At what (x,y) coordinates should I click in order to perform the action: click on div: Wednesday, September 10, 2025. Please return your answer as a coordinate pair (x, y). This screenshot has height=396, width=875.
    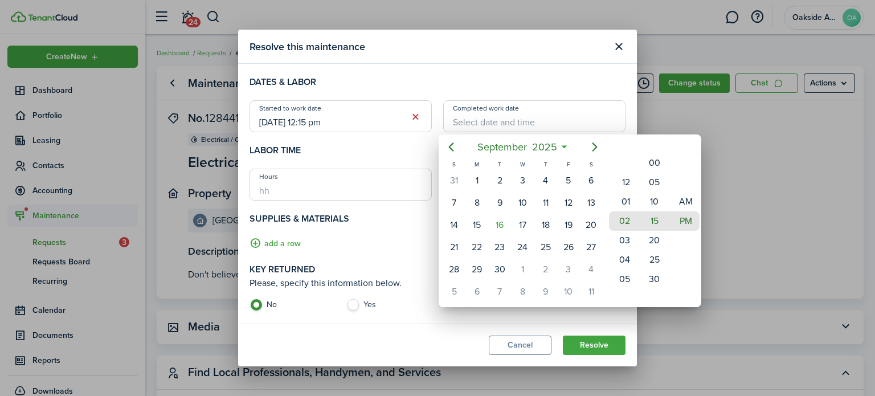
    Looking at the image, I should click on (523, 203).